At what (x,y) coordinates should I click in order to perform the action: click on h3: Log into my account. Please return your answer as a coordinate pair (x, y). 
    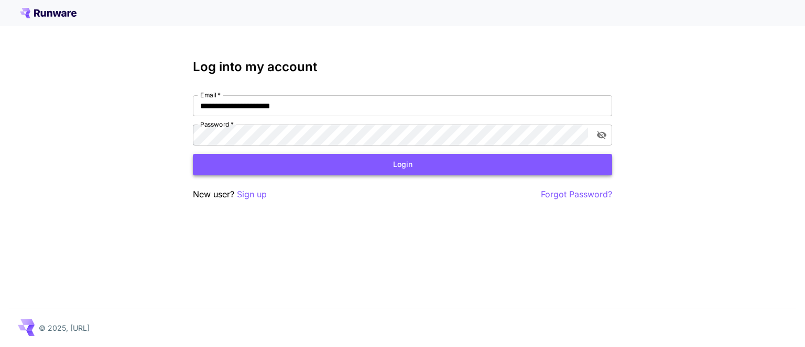
    Looking at the image, I should click on (403, 67).